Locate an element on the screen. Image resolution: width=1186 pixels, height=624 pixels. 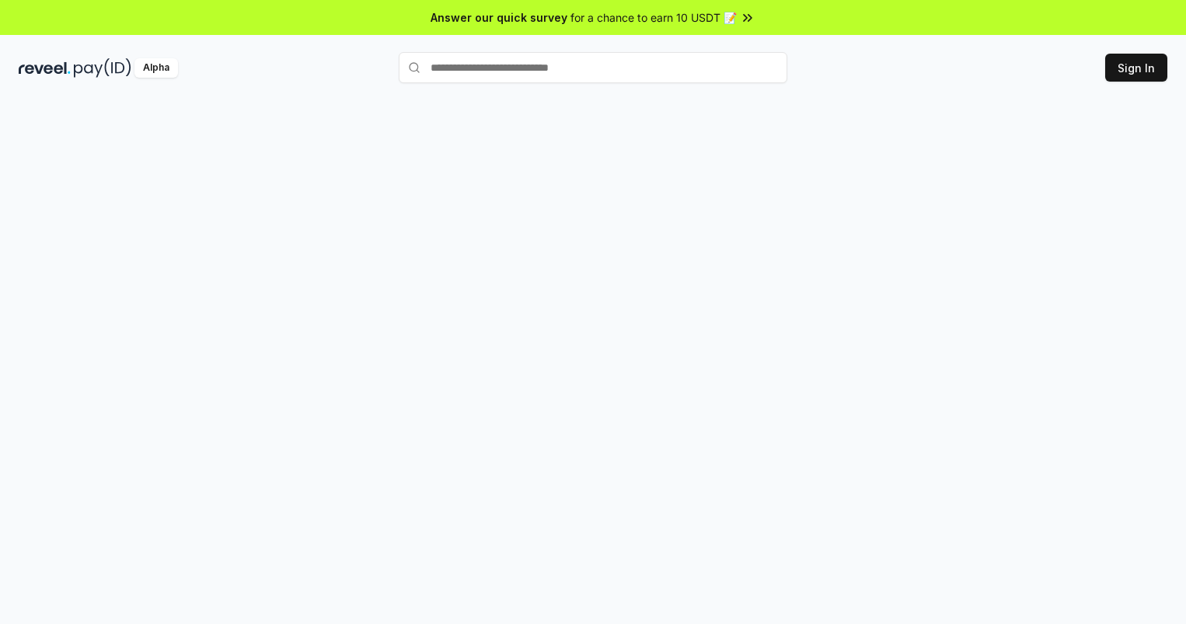
img: reveel_dark is located at coordinates (44, 68).